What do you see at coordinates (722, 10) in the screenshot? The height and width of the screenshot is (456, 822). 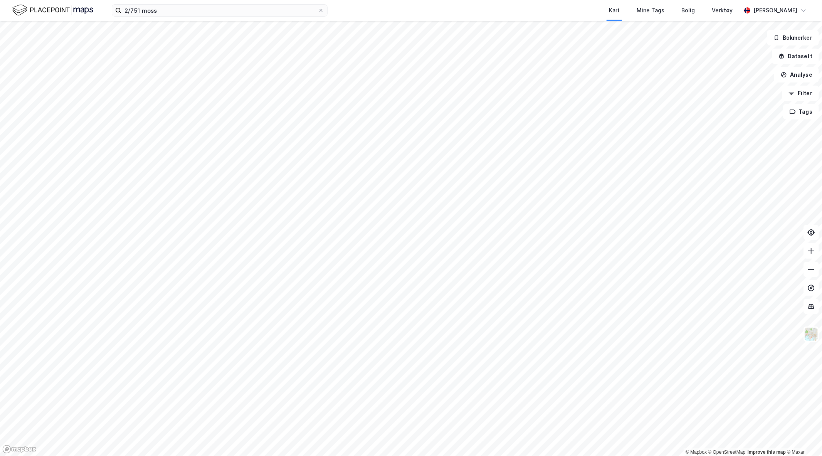 I see `div: Verktøy` at bounding box center [722, 10].